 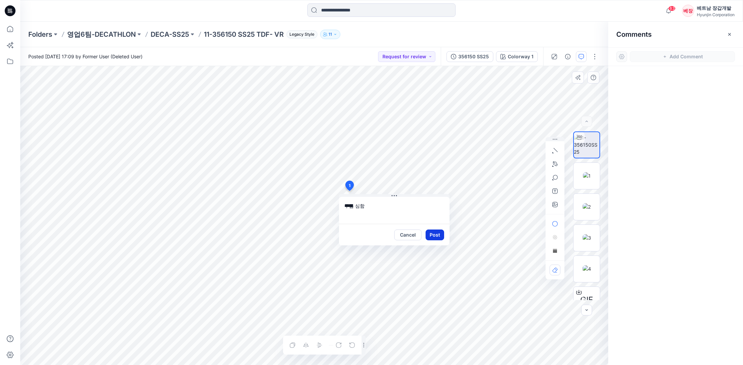 I want to click on a: DECA-SS25, so click(x=170, y=34).